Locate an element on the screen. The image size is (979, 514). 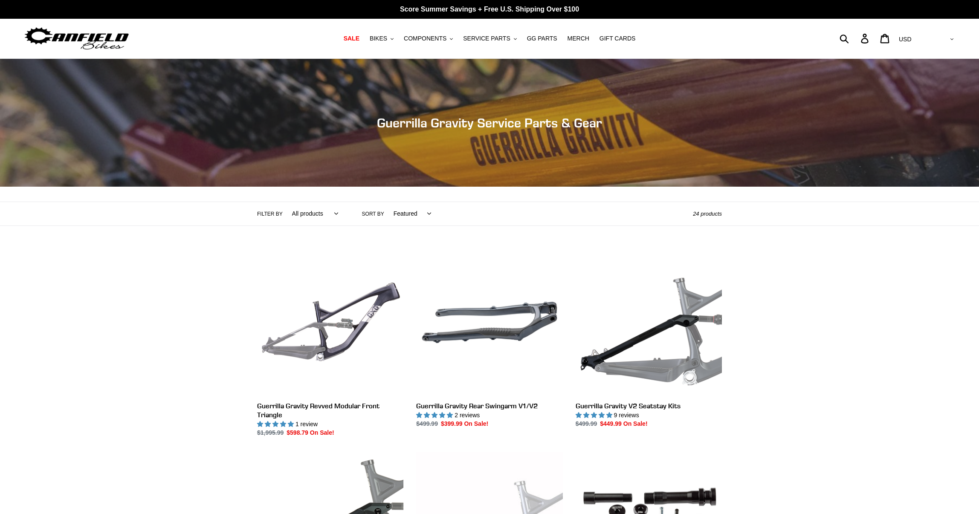
input: Search is located at coordinates (855, 38).